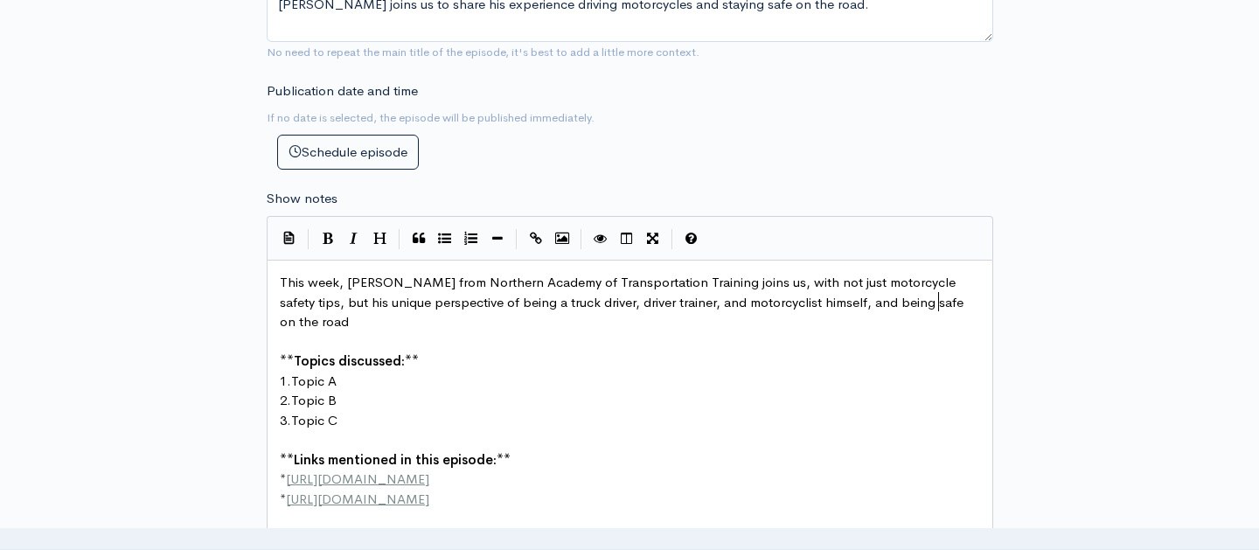 This screenshot has width=1259, height=550. Describe the element at coordinates (314, 400) in the screenshot. I see `span: Topic B` at that location.